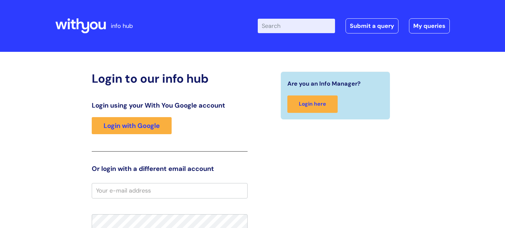 The image size is (505, 228). Describe the element at coordinates (170, 105) in the screenshot. I see `h3: Login using your With You Google account` at that location.